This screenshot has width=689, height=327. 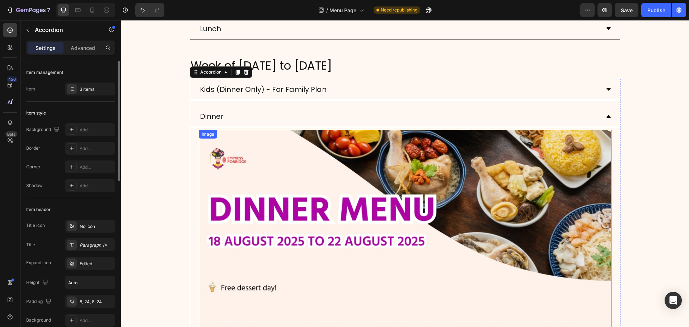 What do you see at coordinates (90, 52) in the screenshot?
I see `div: Accordion` at bounding box center [90, 52].